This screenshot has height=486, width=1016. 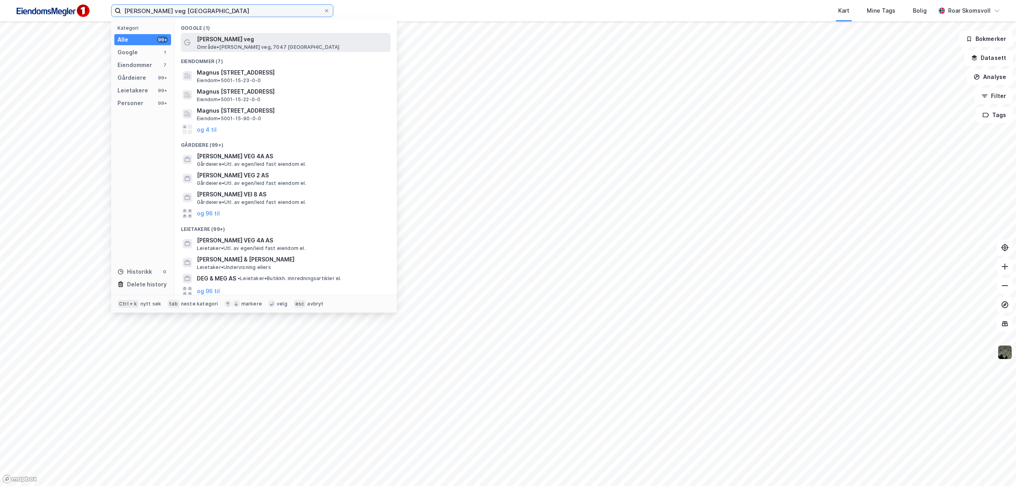 What do you see at coordinates (844, 11) in the screenshot?
I see `div: Kart` at bounding box center [844, 11].